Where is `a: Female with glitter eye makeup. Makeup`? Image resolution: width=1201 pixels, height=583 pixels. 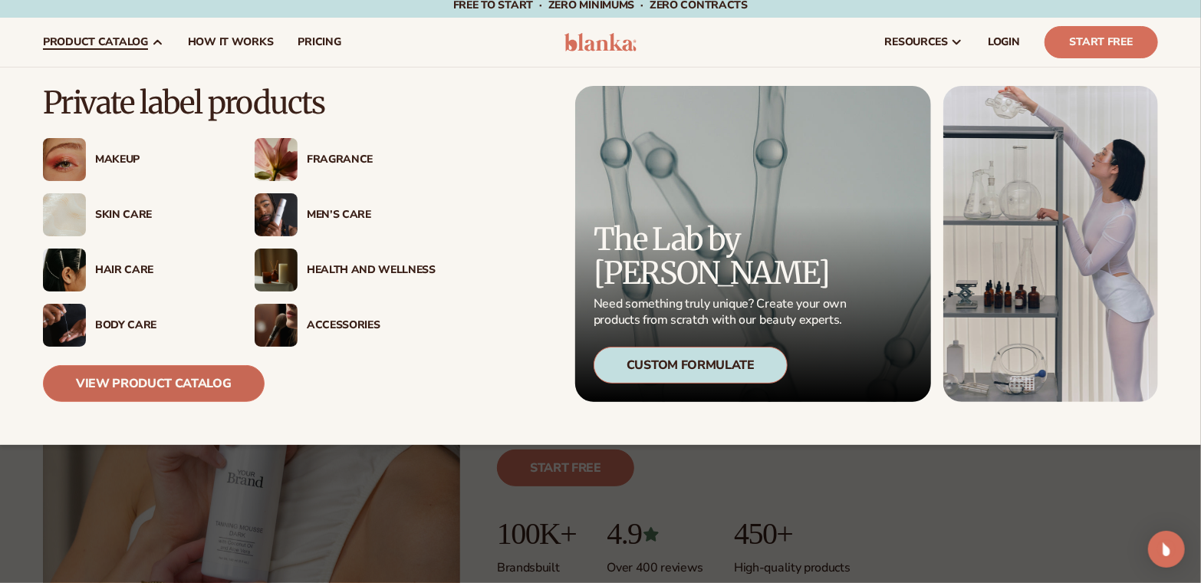 a: Female with glitter eye makeup. Makeup is located at coordinates (133, 160).